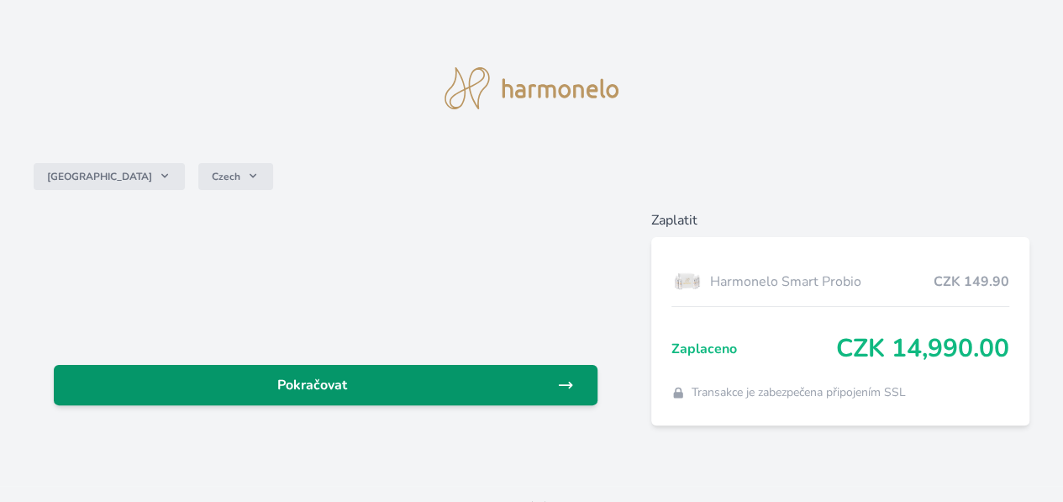  I want to click on img: logo.svg, so click(532, 88).